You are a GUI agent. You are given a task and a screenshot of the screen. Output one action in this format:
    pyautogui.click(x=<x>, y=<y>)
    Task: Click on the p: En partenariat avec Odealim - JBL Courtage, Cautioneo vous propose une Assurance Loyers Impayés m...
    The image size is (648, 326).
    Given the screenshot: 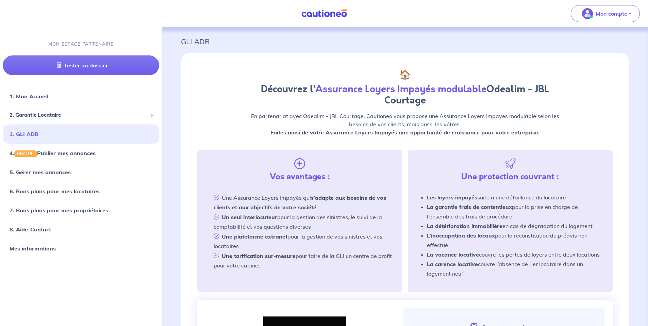 What is the action you would take?
    pyautogui.click(x=405, y=124)
    